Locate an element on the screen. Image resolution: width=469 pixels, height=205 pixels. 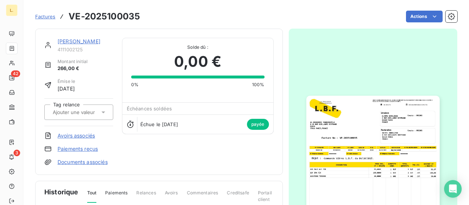
span: Paiements is located at coordinates (116, 196).